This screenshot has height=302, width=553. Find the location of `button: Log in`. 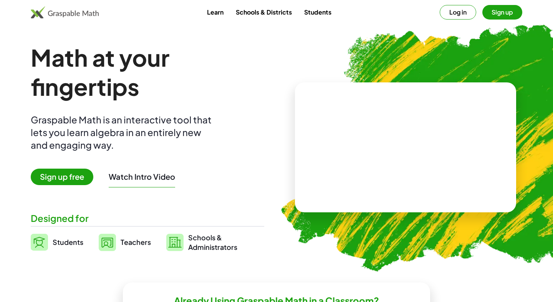

button: Log in is located at coordinates (457, 12).